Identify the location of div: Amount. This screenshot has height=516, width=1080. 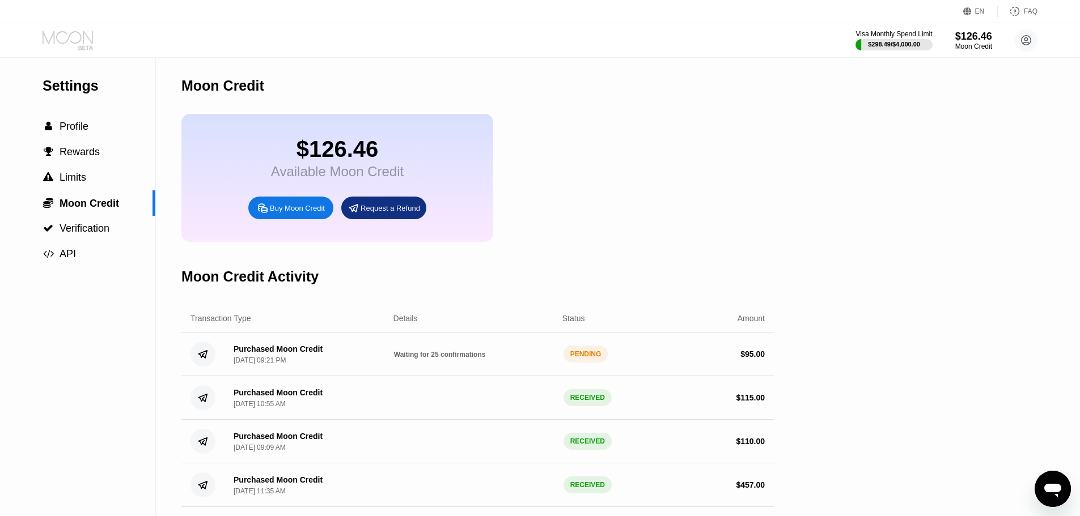
(751, 319).